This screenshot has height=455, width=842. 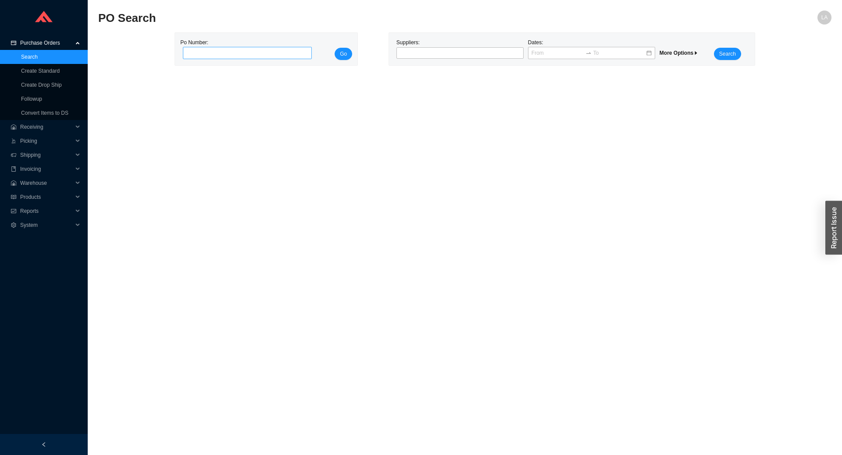 What do you see at coordinates (557, 53) in the screenshot?
I see `input: From` at bounding box center [557, 53].